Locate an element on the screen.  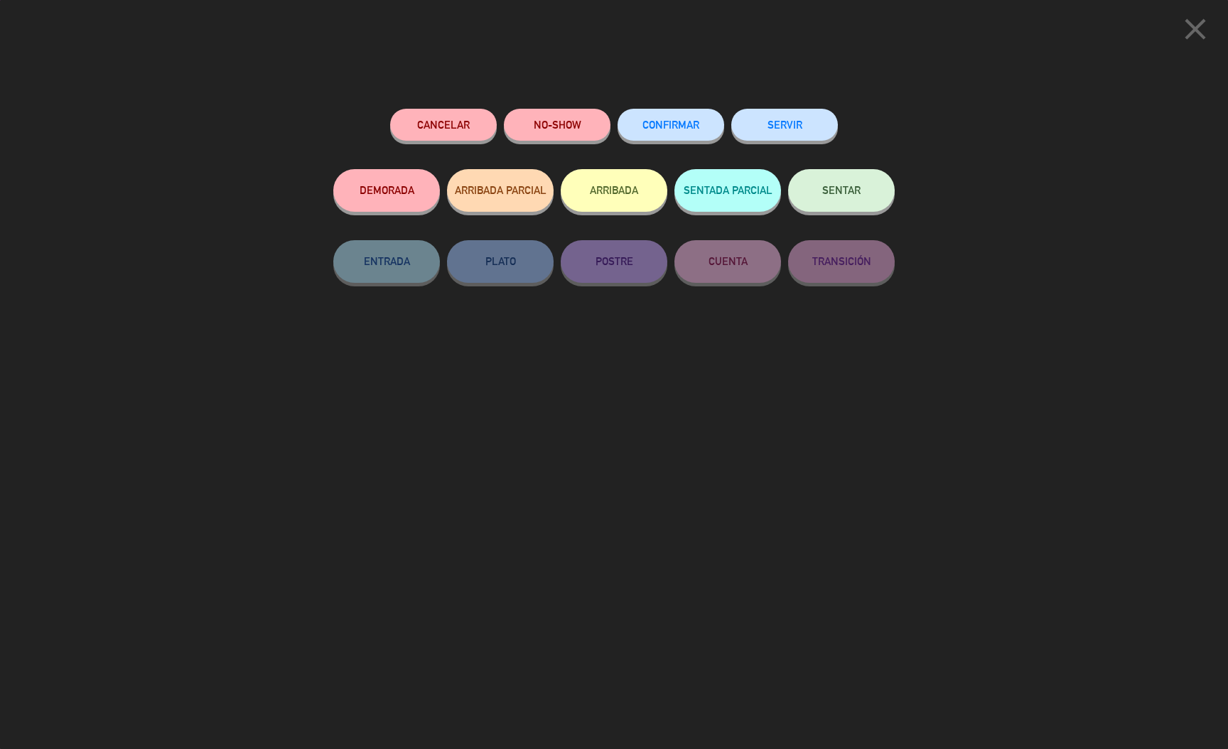
button: SENTAR is located at coordinates (841, 190).